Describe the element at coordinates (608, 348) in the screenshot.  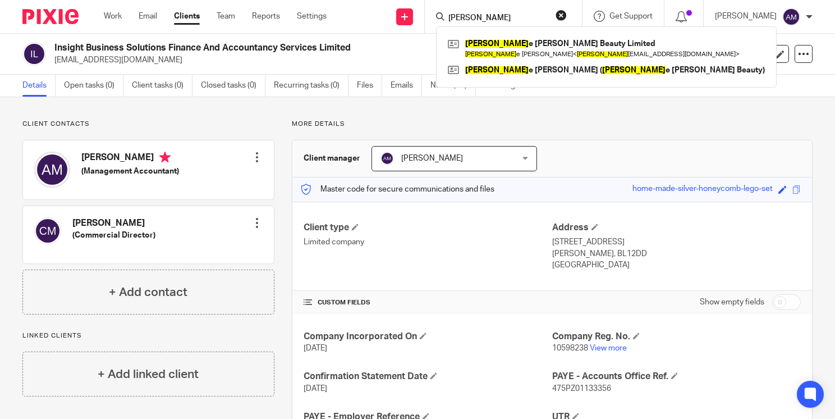
I see `a: View more` at that location.